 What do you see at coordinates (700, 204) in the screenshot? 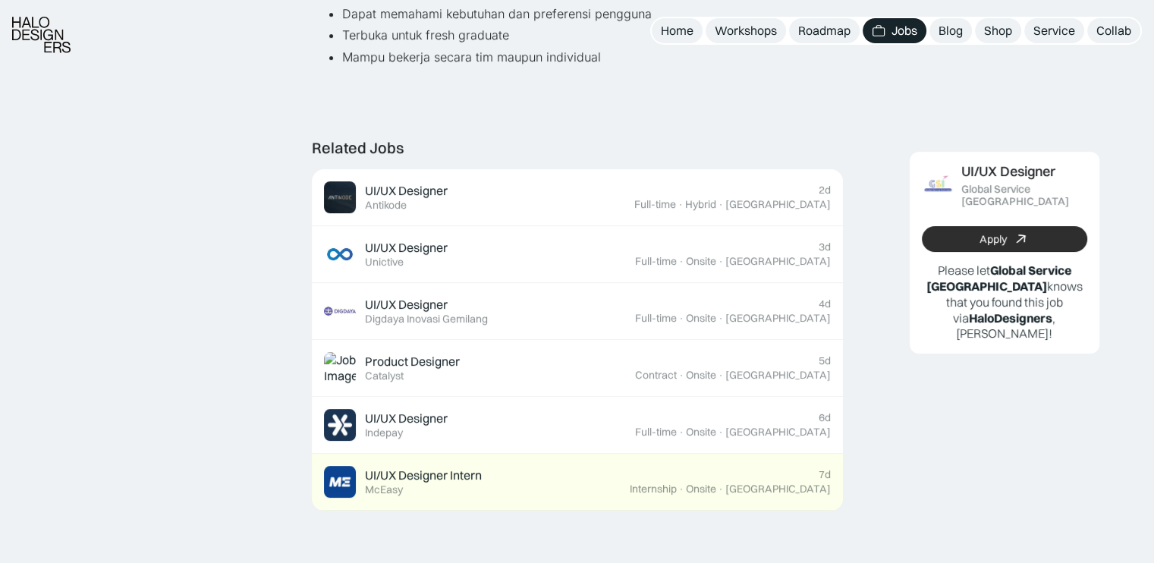
I see `div: Hybrid` at bounding box center [700, 204].